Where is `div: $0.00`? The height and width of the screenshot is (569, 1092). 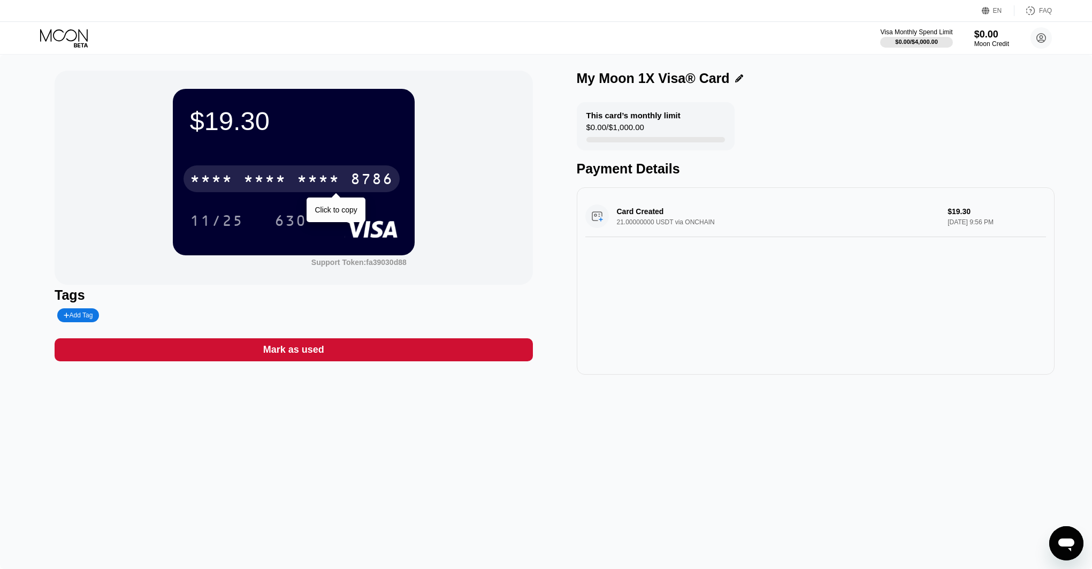
div: $0.00 is located at coordinates (991, 34).